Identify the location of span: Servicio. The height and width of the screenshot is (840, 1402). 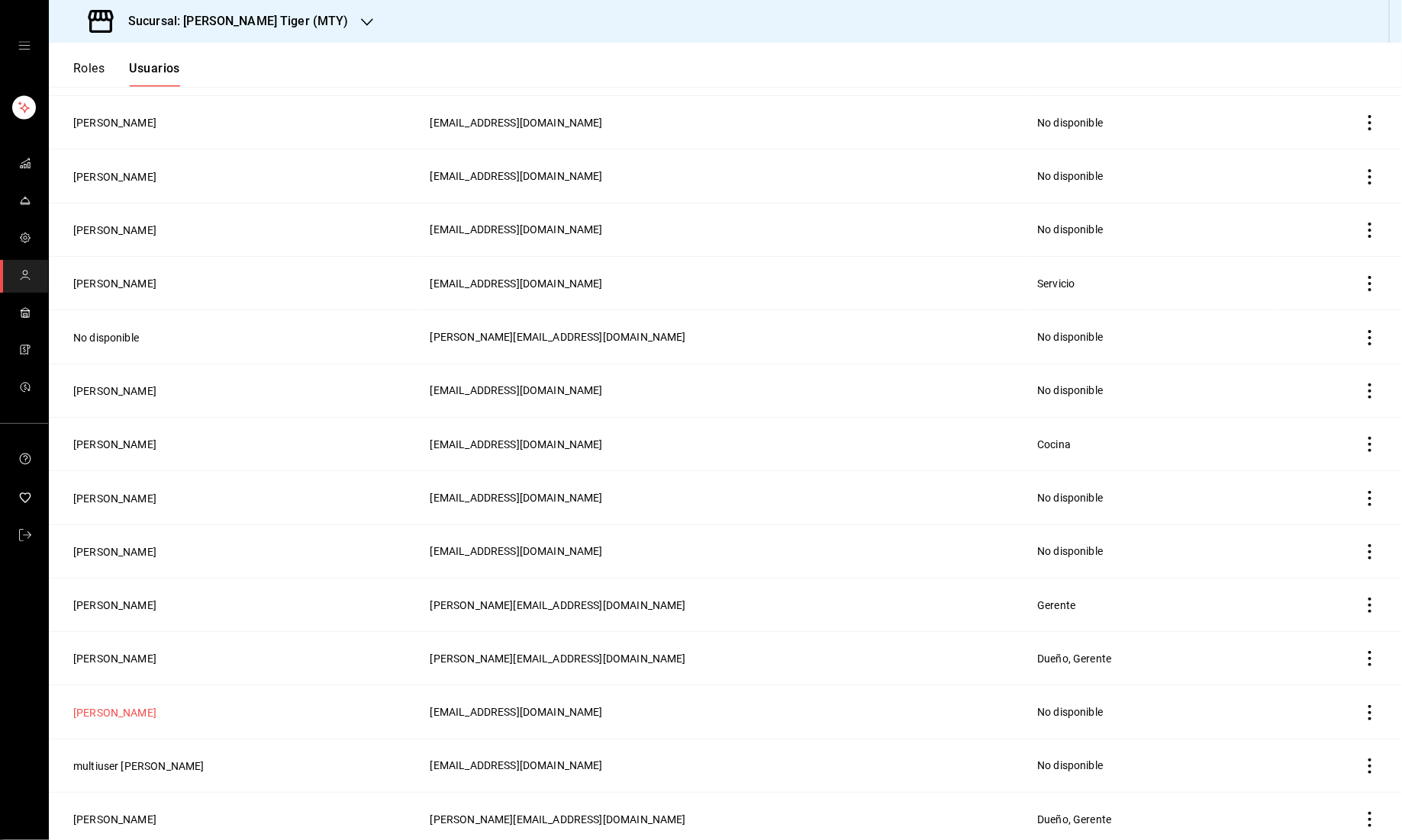
(1055, 284).